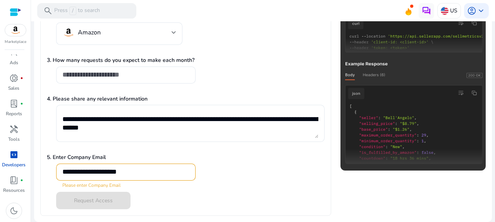 Image resolution: width=495 pixels, height=222 pixels. Describe the element at coordinates (14, 114) in the screenshot. I see `p: Reports` at that location.